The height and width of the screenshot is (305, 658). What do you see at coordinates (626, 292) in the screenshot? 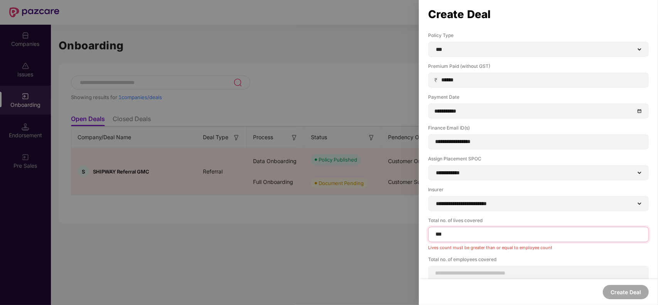
I see `button: Create Deal` at bounding box center [626, 292].